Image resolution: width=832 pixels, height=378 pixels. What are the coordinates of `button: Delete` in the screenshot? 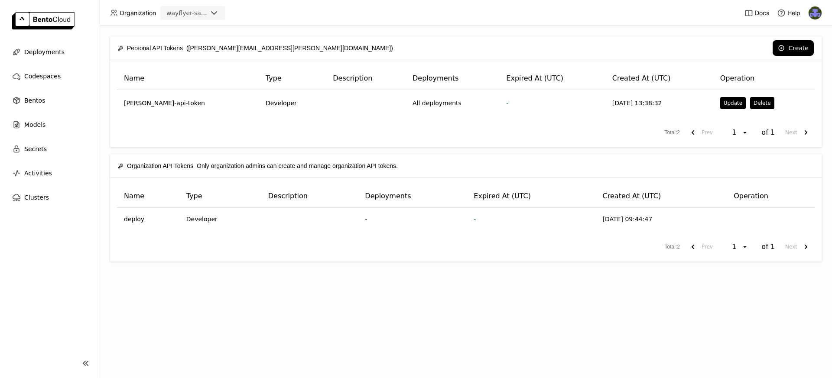 It's located at (761, 103).